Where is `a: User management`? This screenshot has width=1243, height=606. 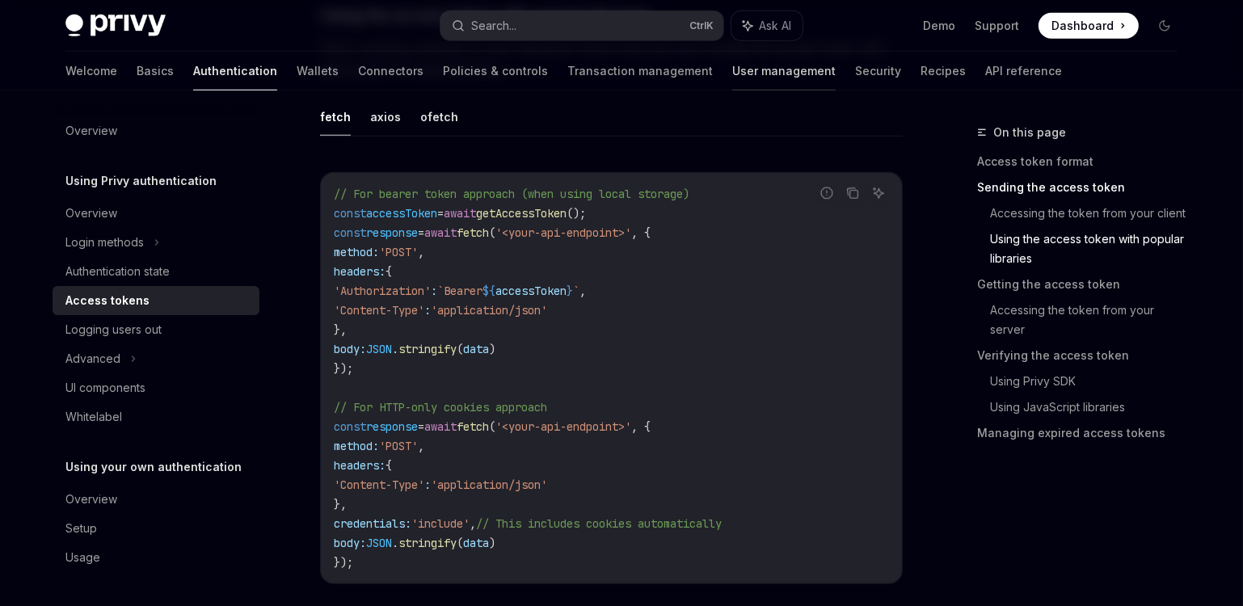
a: User management is located at coordinates (784, 71).